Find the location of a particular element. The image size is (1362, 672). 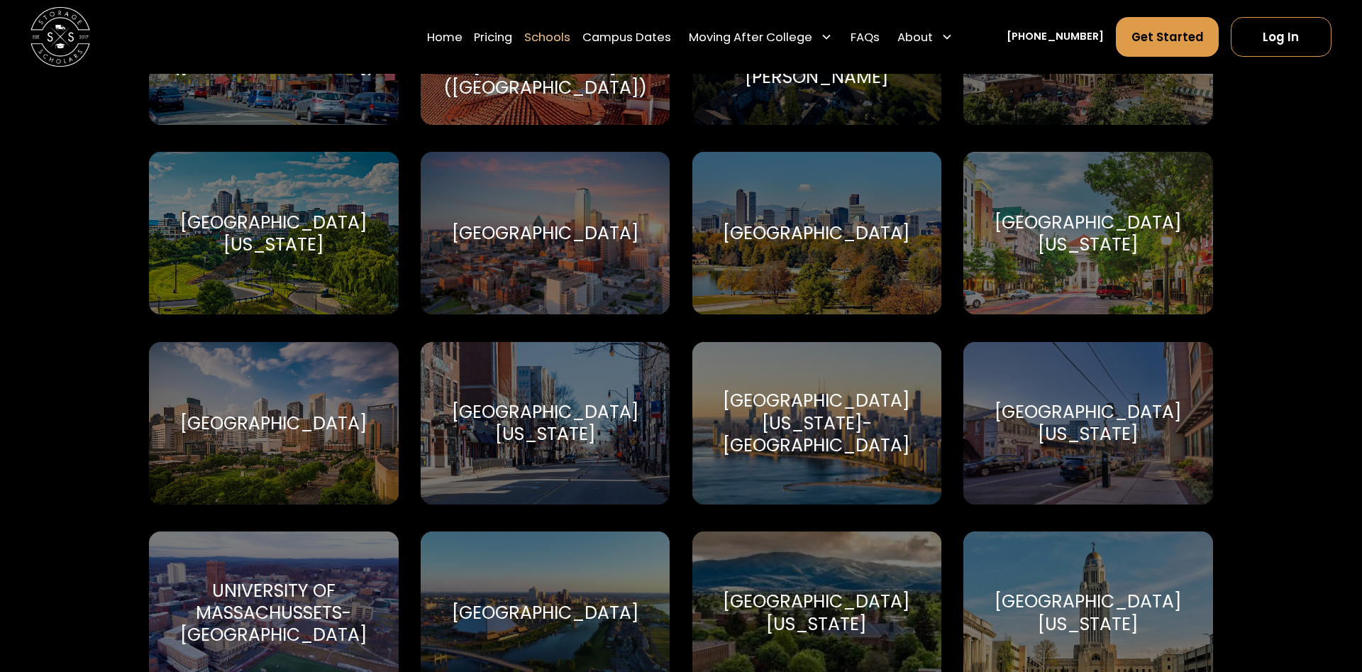

a: Get Started is located at coordinates (1168, 37).